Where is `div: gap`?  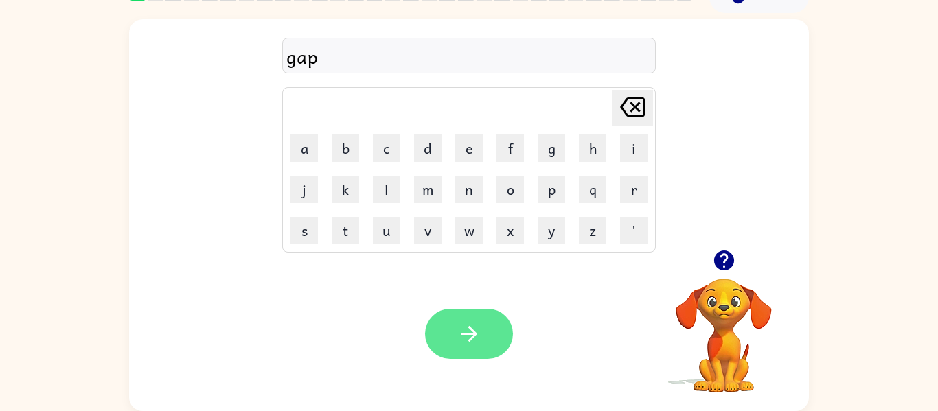
div: gap is located at coordinates (469, 56).